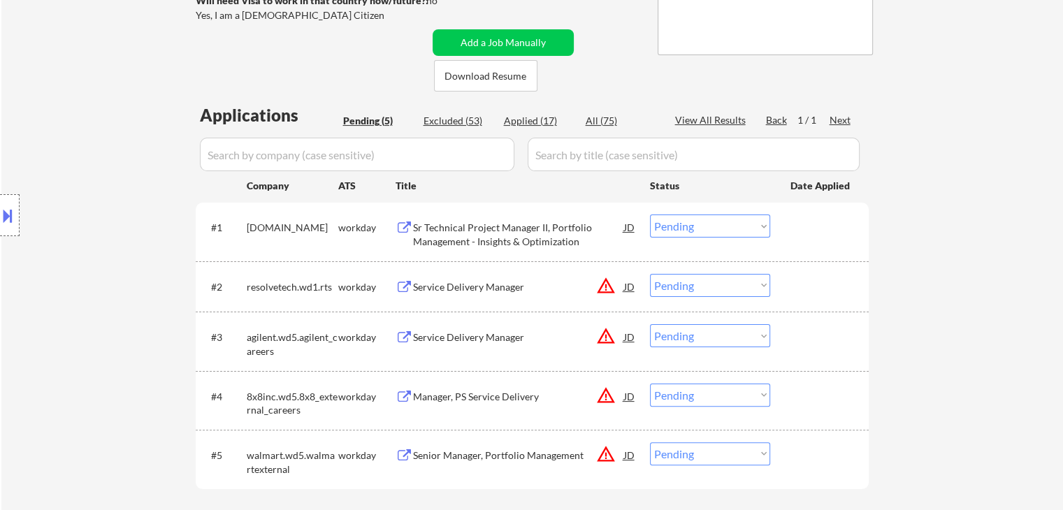 The image size is (1063, 510). I want to click on div: Status, so click(710, 185).